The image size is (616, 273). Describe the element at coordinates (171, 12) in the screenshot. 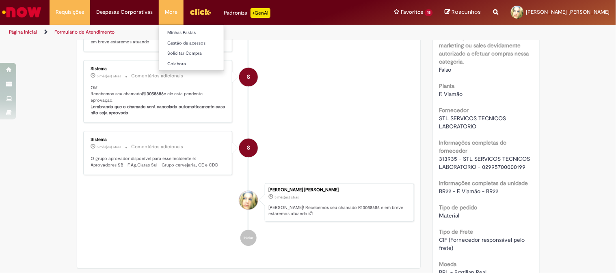

I see `span: More` at that location.